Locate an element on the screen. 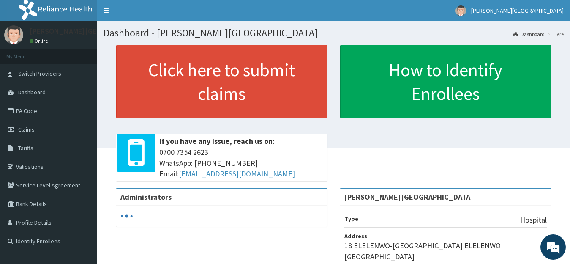 The width and height of the screenshot is (570, 264). span: Switch Providers is located at coordinates (40, 73).